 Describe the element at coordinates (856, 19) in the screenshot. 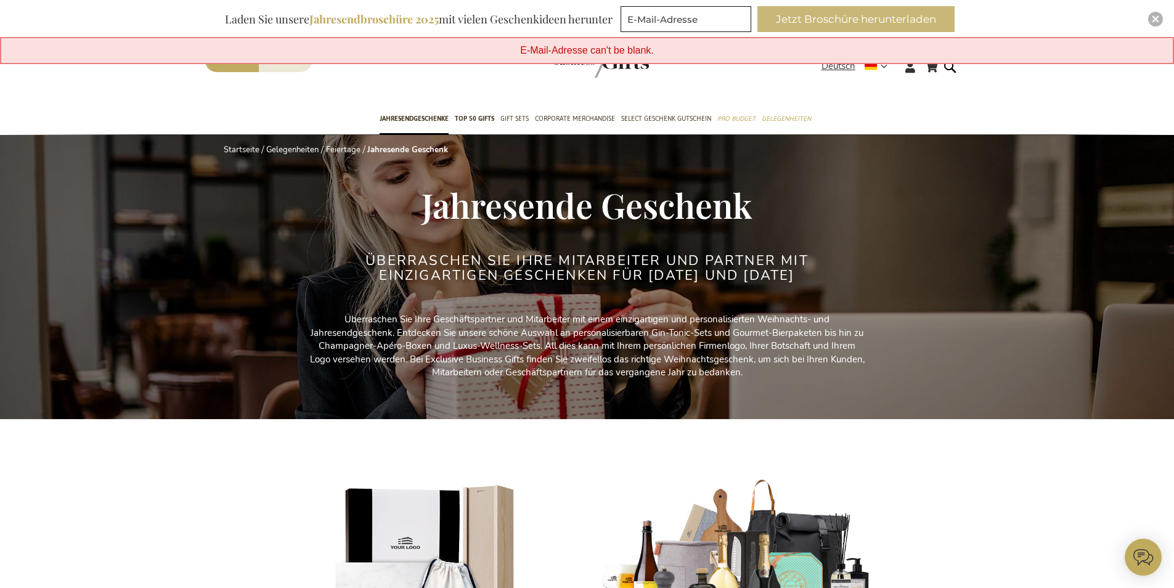

I see `button: Jetzt Broschüre herunterladen` at that location.